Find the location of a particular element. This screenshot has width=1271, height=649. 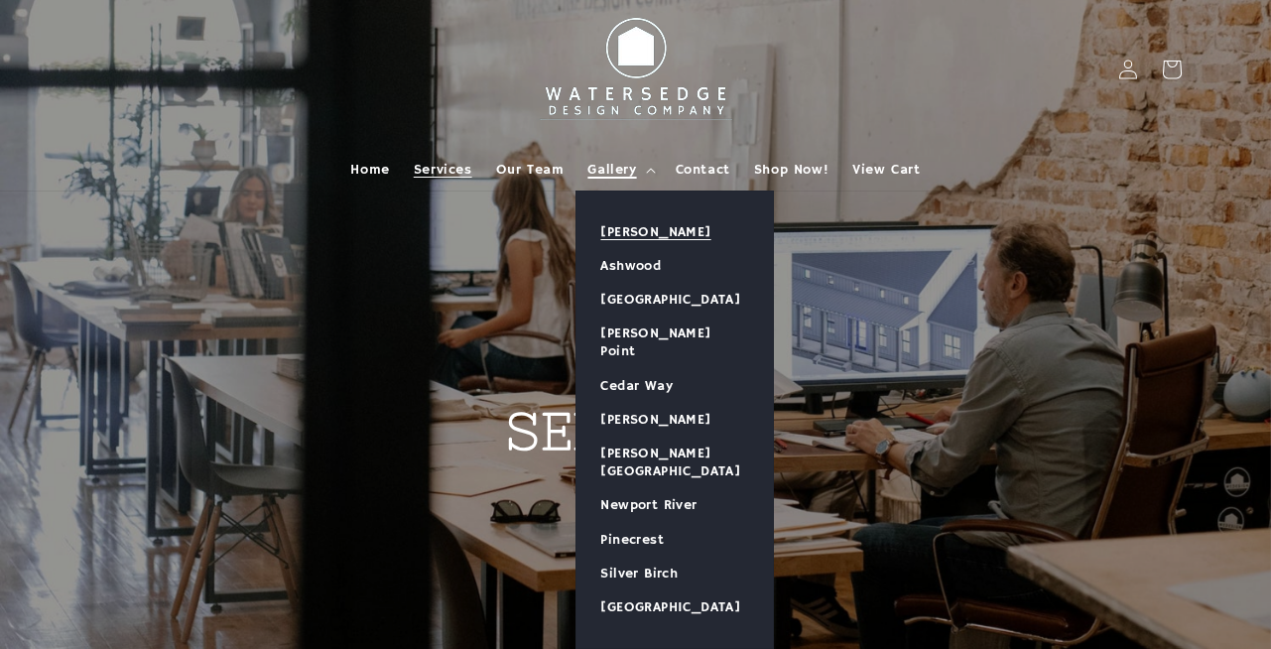

a: Newport River is located at coordinates (675, 505).